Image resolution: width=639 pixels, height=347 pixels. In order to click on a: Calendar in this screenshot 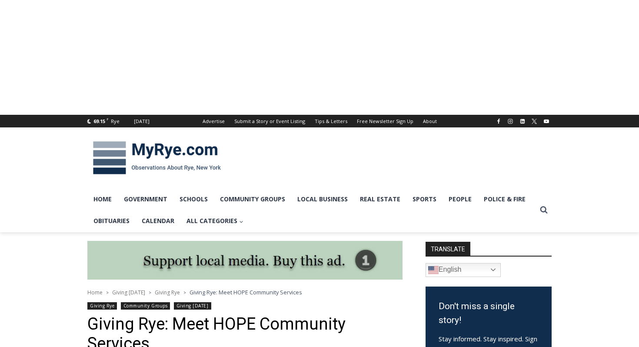, I will do `click(158, 221)`.